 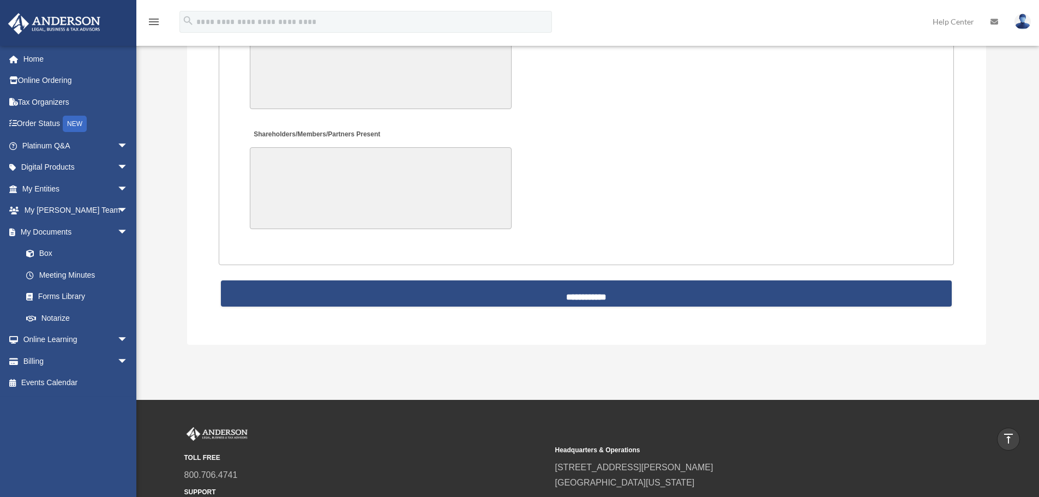 What do you see at coordinates (1022, 21) in the screenshot?
I see `img: User Pic` at bounding box center [1022, 21].